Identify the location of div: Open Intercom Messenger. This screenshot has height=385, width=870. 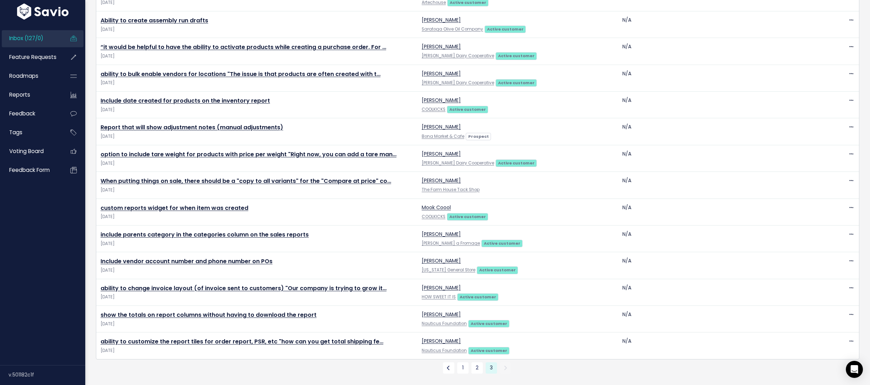
(855, 370).